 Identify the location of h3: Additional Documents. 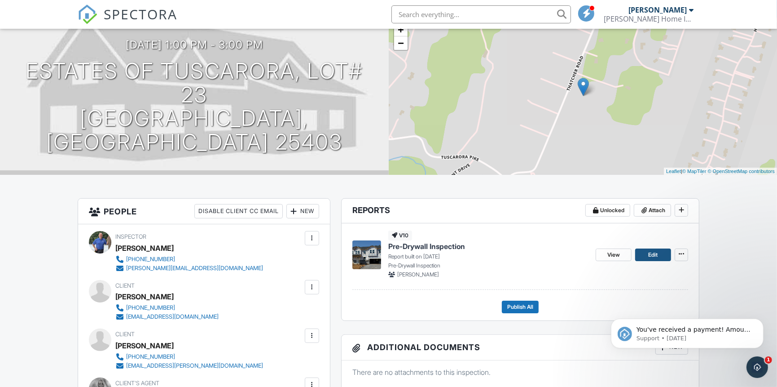
(521, 347).